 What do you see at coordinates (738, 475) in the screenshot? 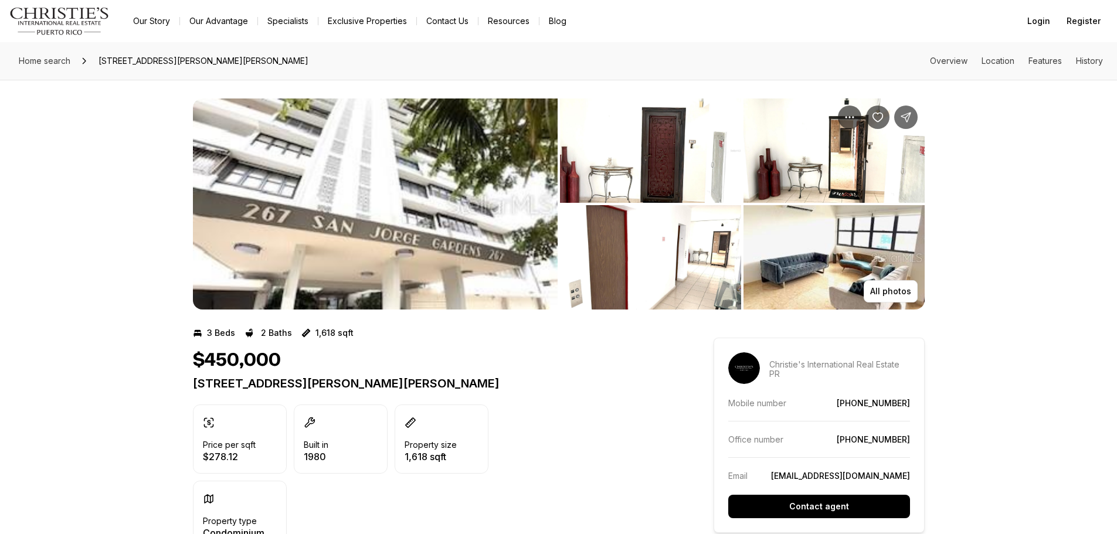
I see `p: Email` at bounding box center [738, 475].